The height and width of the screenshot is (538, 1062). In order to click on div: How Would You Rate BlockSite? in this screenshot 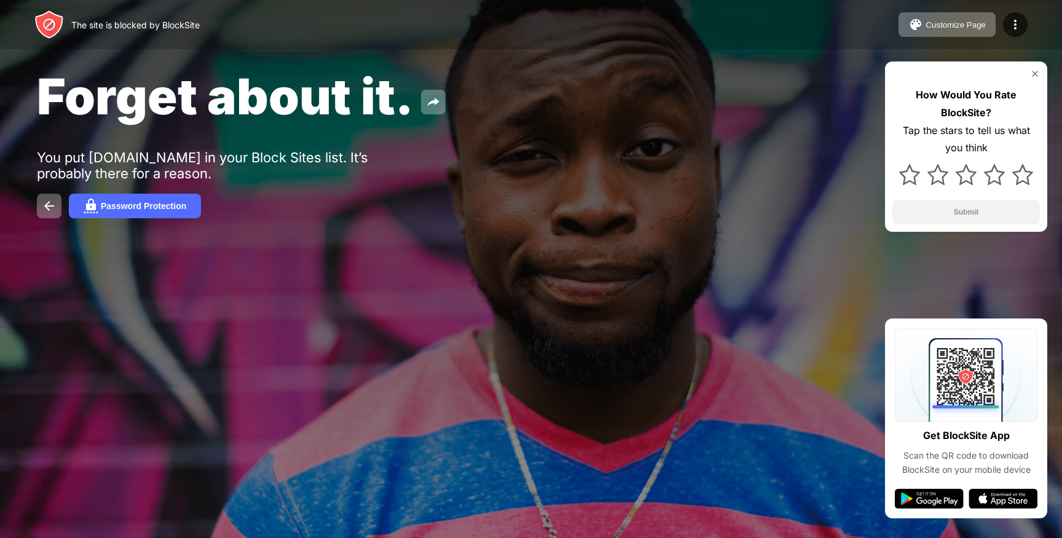, I will do `click(966, 104)`.